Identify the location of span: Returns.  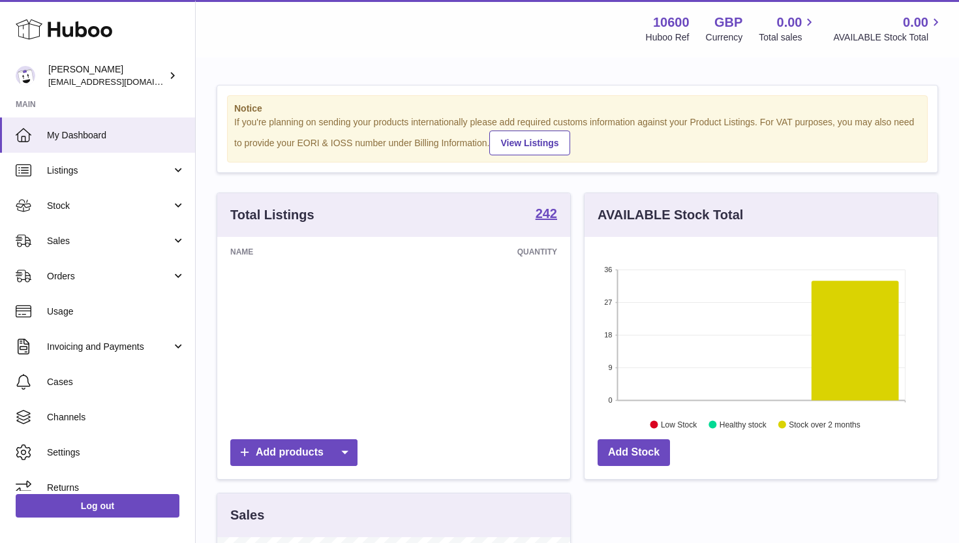
(116, 487).